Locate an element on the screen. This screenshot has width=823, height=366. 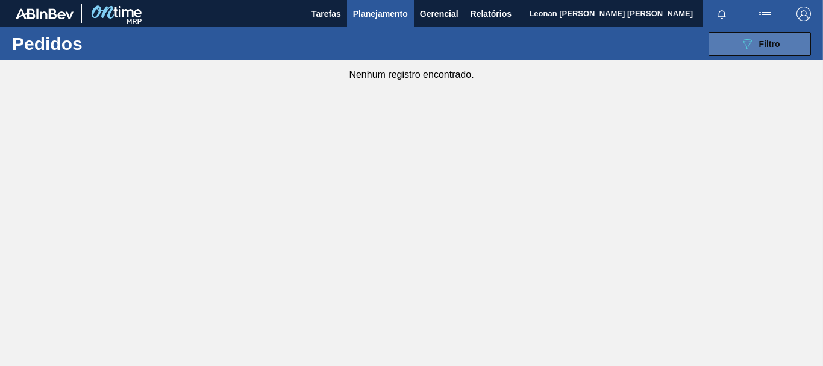
button: Notificações is located at coordinates (722, 14).